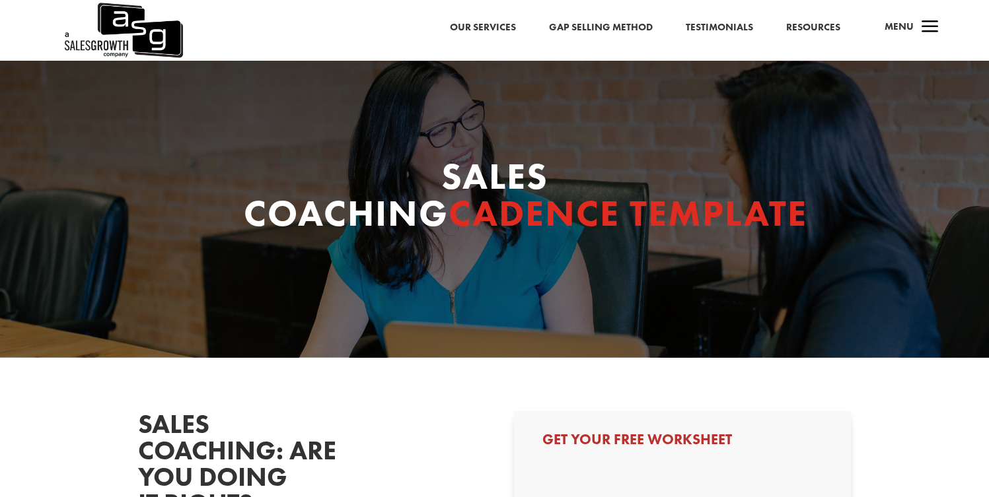 This screenshot has height=497, width=989. I want to click on h3: Get Your Free Worksheet, so click(682, 443).